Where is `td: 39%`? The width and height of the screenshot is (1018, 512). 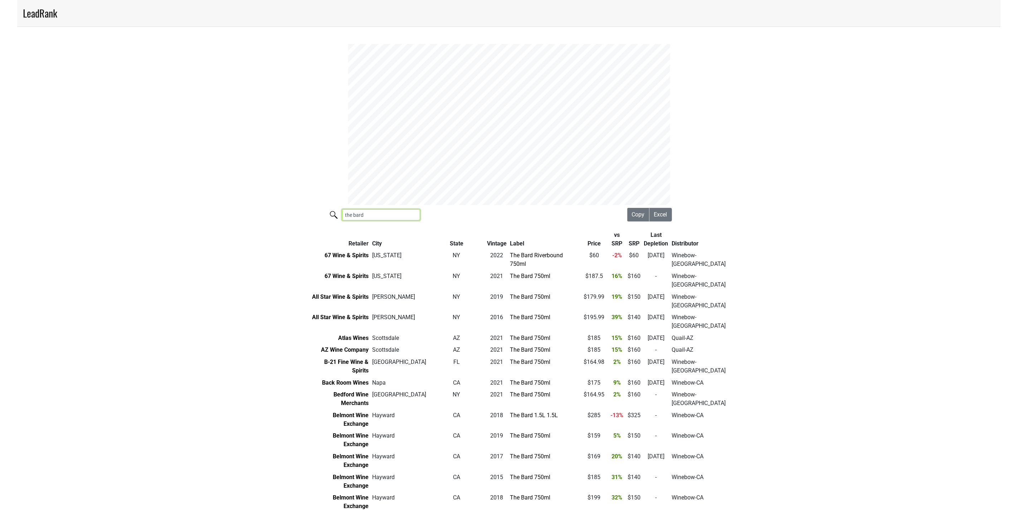 td: 39% is located at coordinates (617, 322).